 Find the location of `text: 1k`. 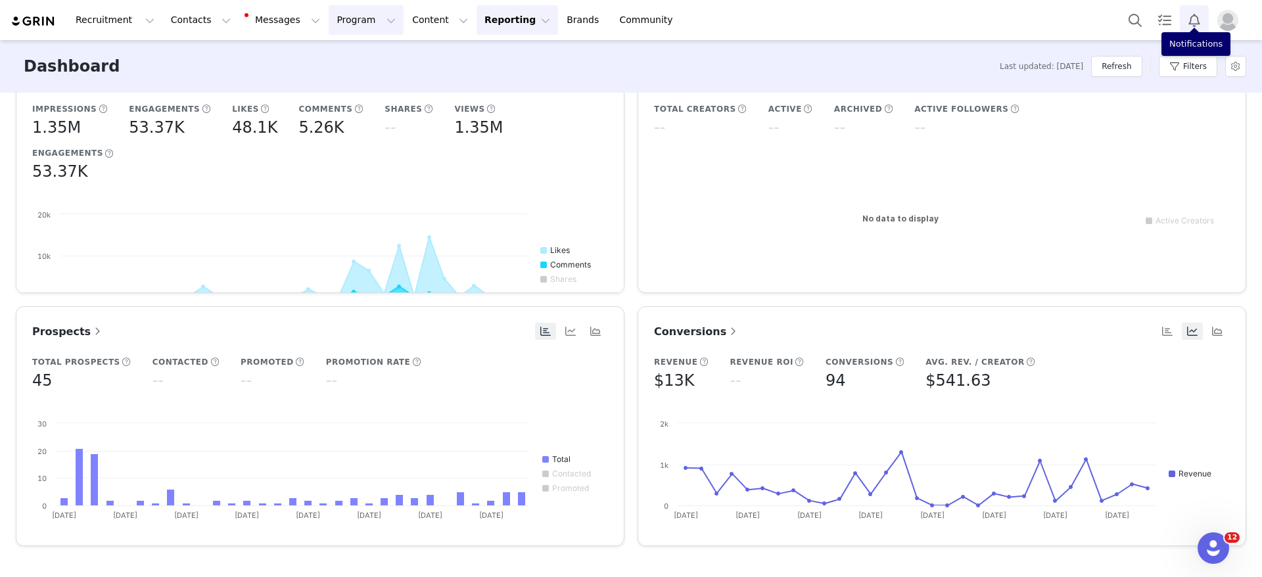

text: 1k is located at coordinates (664, 465).